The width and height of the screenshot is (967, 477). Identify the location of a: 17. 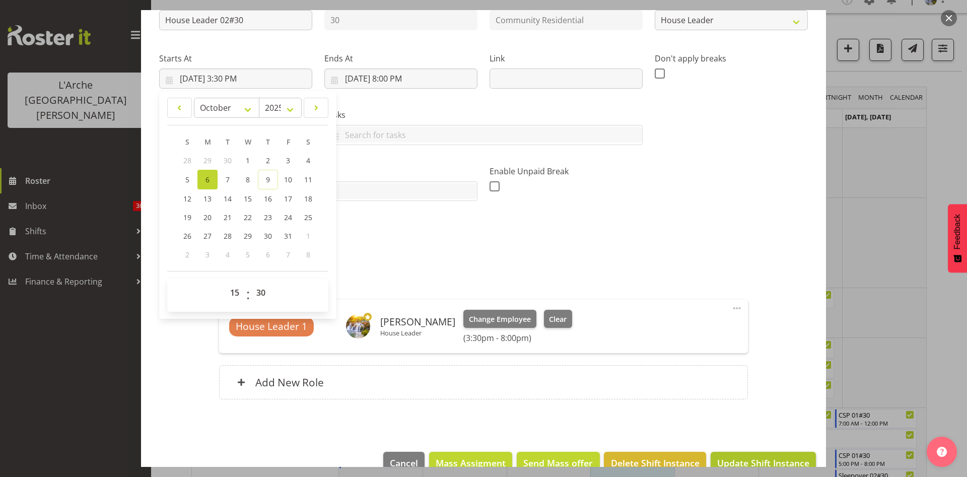
(288, 198).